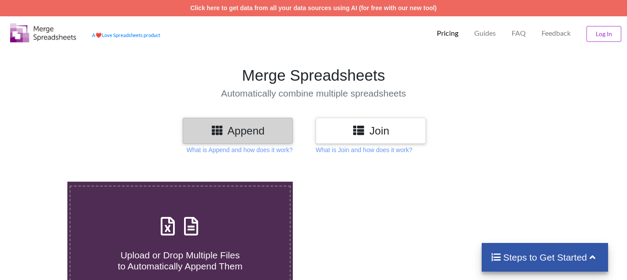 The width and height of the screenshot is (627, 280). Describe the element at coordinates (99, 35) in the screenshot. I see `span: heart` at that location.